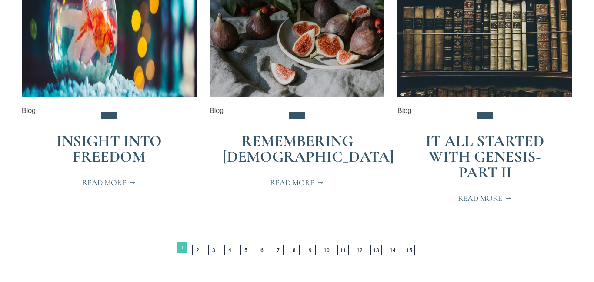 This screenshot has height=282, width=594. I want to click on a: 15, so click(409, 250).